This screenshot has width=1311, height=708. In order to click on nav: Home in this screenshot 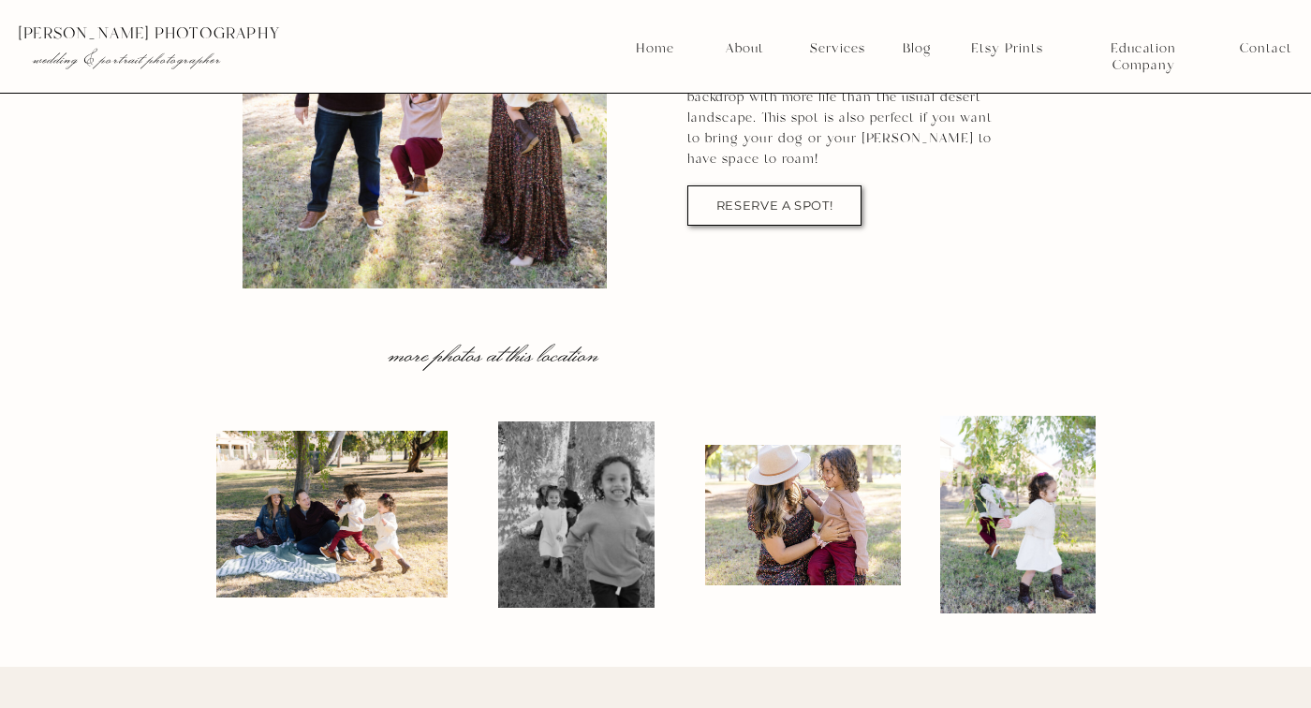, I will do `click(654, 49)`.